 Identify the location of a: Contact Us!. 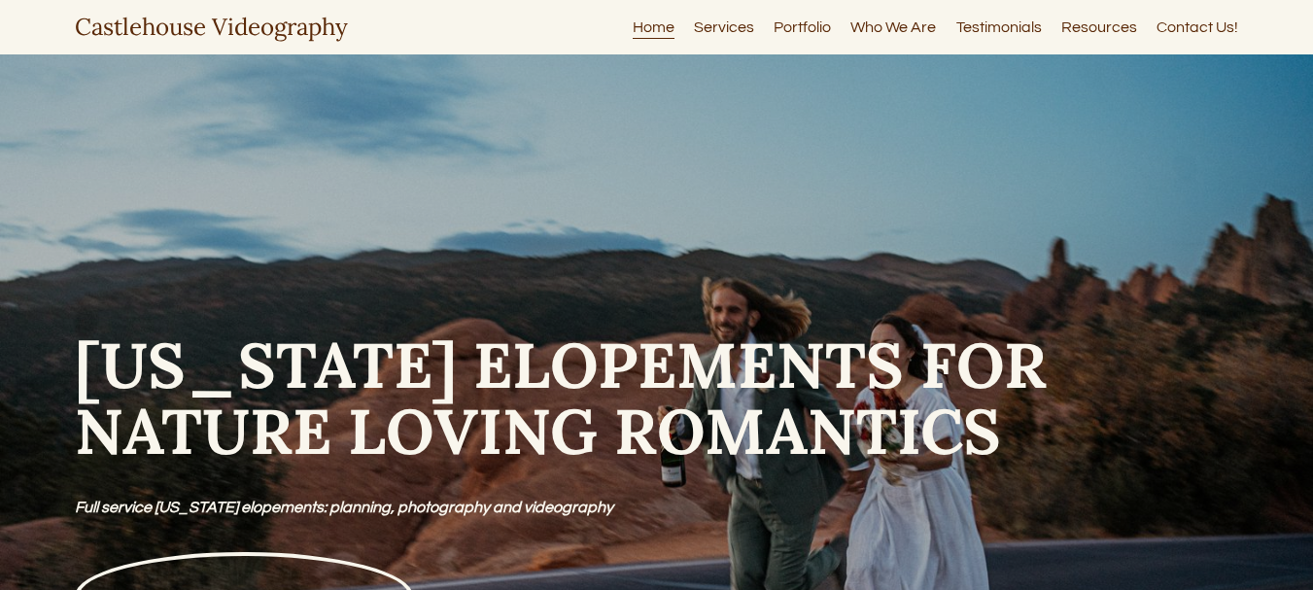
(1197, 26).